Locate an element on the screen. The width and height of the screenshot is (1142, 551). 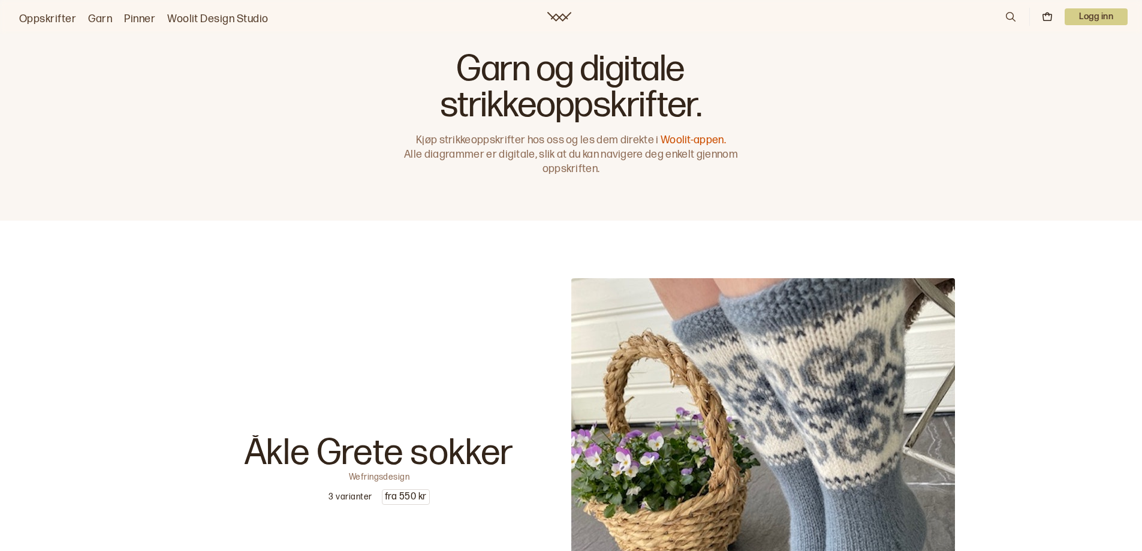
p: Logg inn is located at coordinates (1096, 17).